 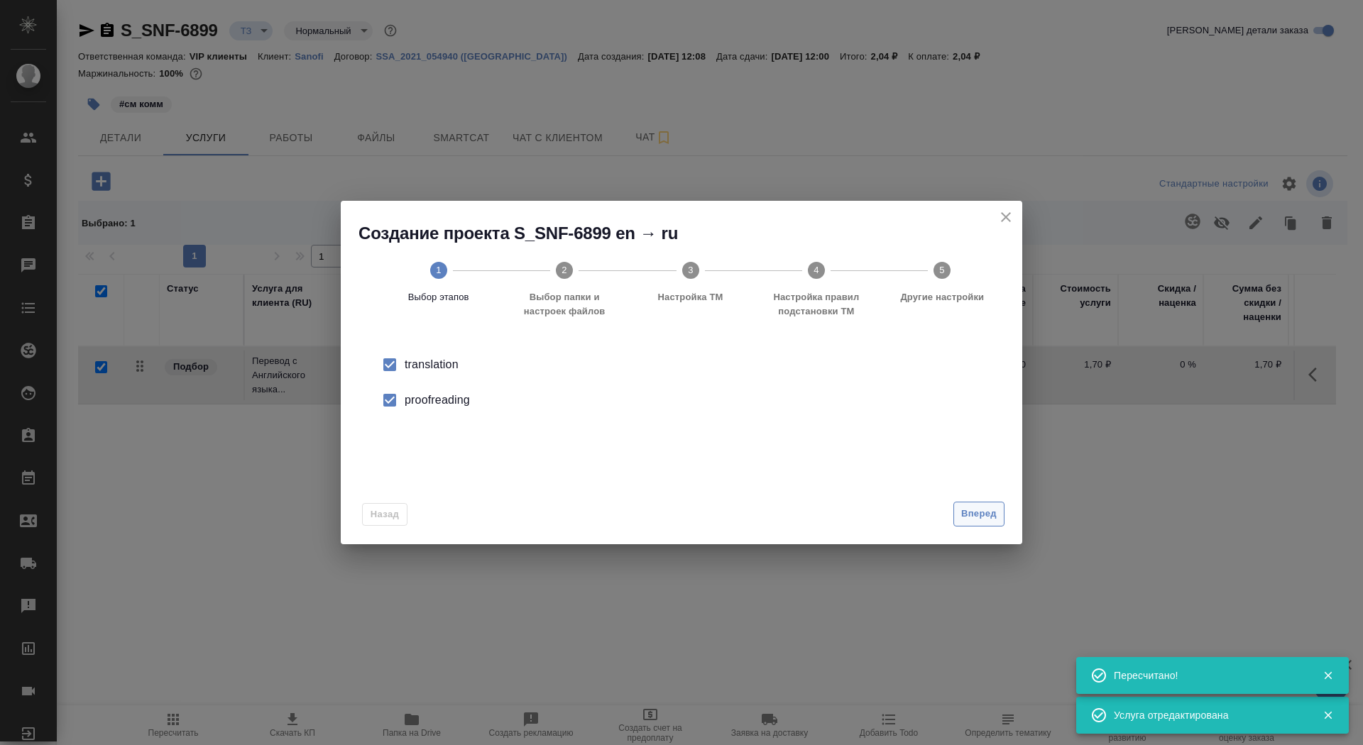 What do you see at coordinates (564, 270) in the screenshot?
I see `text: 2` at bounding box center [564, 270].